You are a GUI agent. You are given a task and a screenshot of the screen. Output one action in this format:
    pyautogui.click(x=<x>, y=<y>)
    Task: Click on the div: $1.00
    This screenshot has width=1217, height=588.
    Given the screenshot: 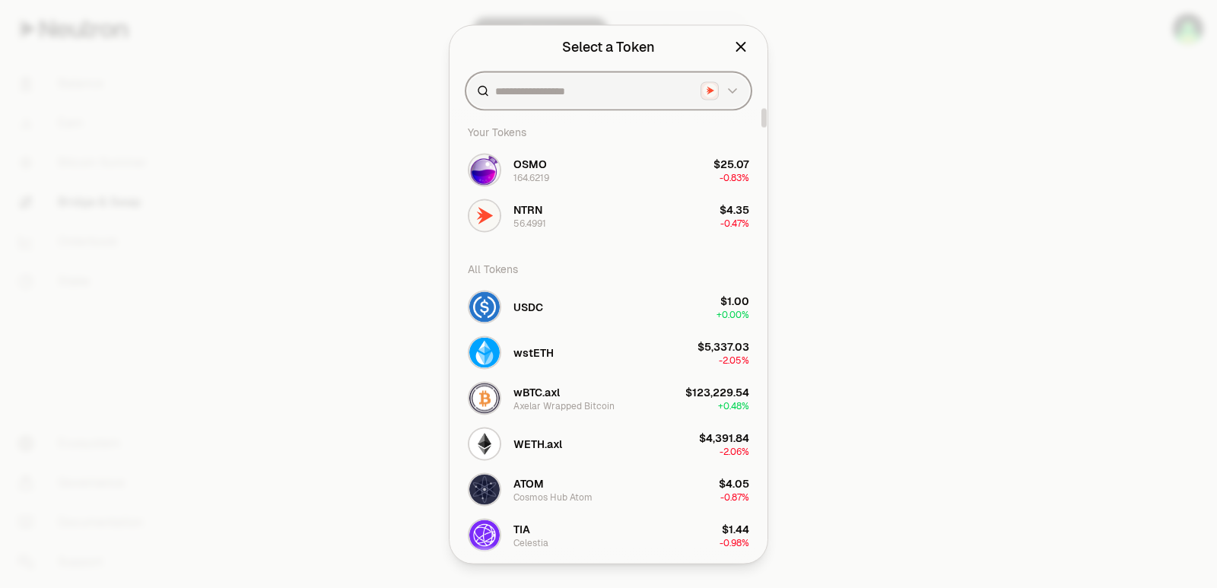 What is the action you would take?
    pyautogui.click(x=735, y=300)
    